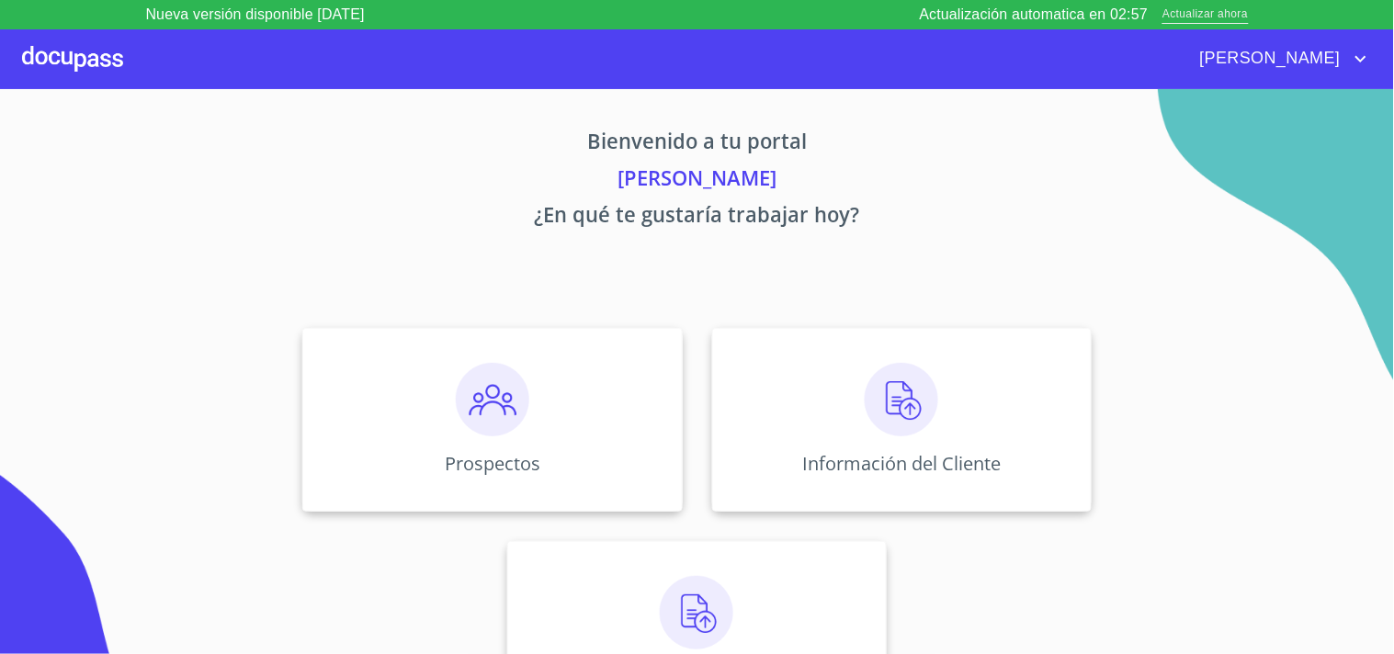  Describe the element at coordinates (1279, 59) in the screenshot. I see `button: account of current user` at that location.